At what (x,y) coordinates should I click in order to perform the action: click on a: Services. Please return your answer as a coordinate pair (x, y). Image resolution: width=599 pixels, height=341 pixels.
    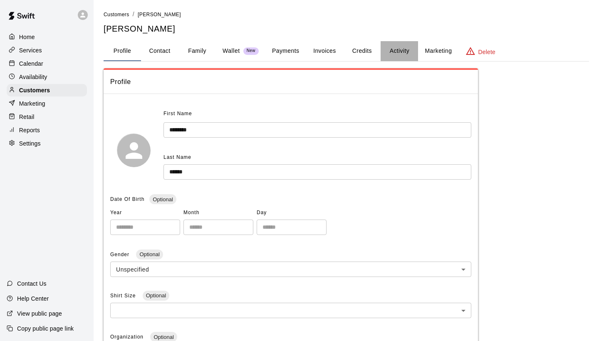
    Looking at the image, I should click on (47, 50).